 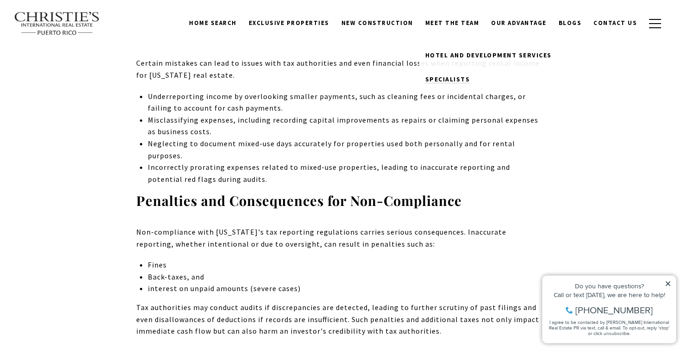 I want to click on a: Home Search, so click(x=213, y=23).